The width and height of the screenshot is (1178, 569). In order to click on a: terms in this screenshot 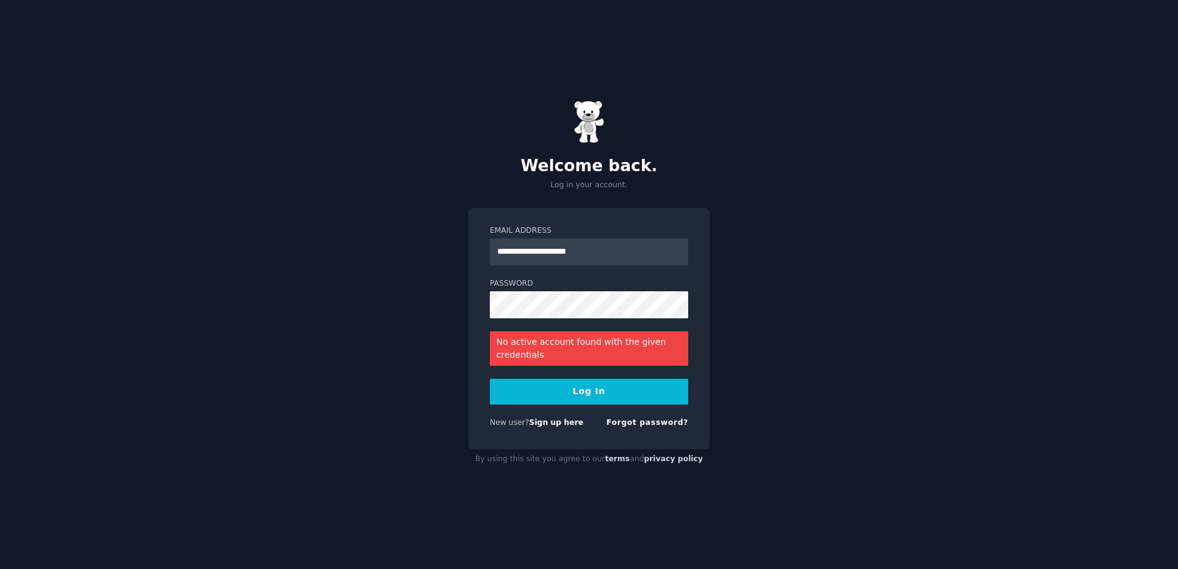, I will do `click(617, 459)`.